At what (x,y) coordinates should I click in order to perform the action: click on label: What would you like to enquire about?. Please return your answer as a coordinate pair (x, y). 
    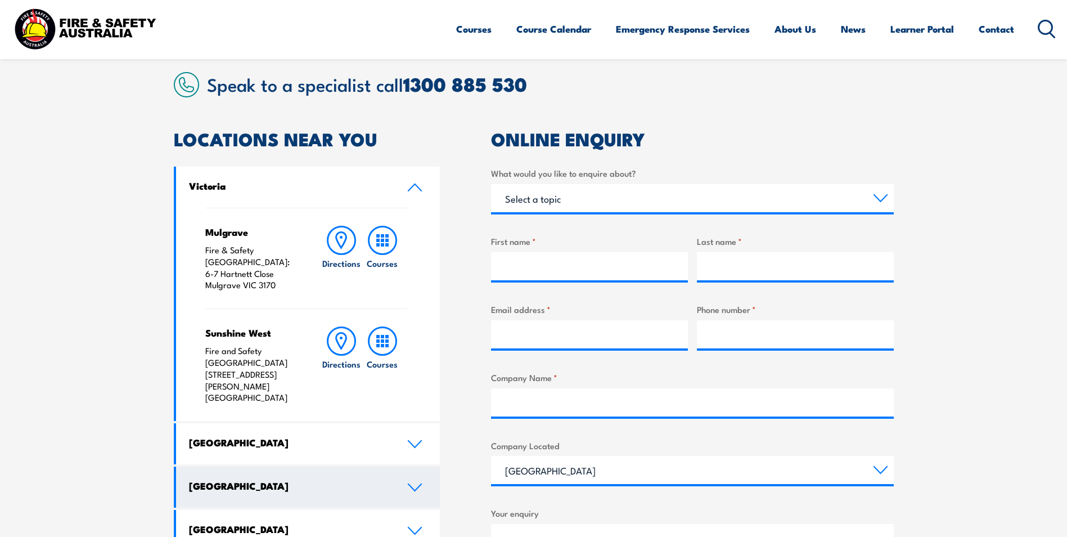
    Looking at the image, I should click on (693, 173).